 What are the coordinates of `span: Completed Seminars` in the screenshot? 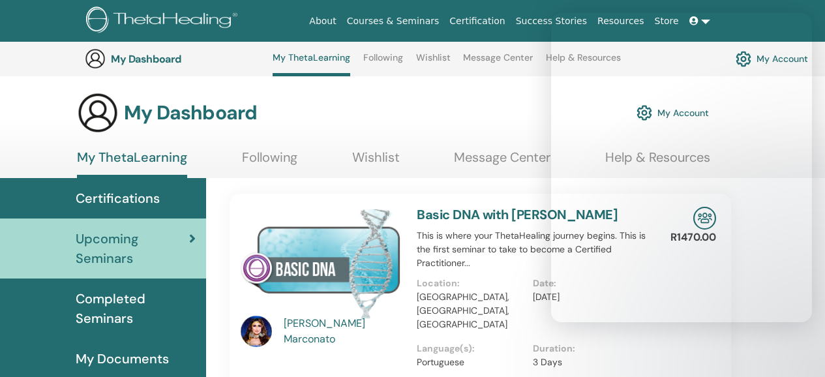 It's located at (136, 308).